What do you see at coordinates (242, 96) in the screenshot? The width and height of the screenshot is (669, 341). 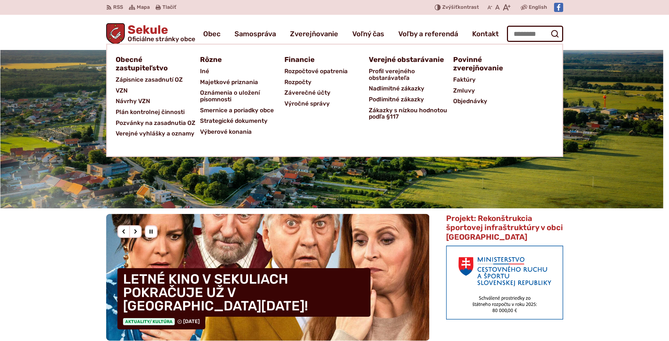 I see `span: Oznámenia o uložení písomnosti` at bounding box center [242, 96].